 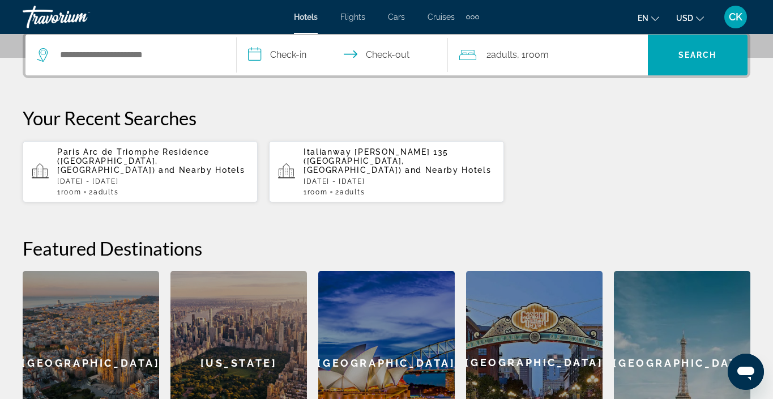 What do you see at coordinates (472, 17) in the screenshot?
I see `button: Extra navigation items` at bounding box center [472, 17].